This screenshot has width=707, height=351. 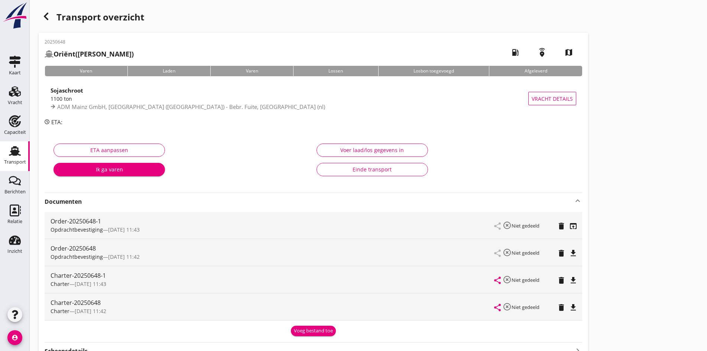 I want to click on span: Vracht details, so click(x=552, y=98).